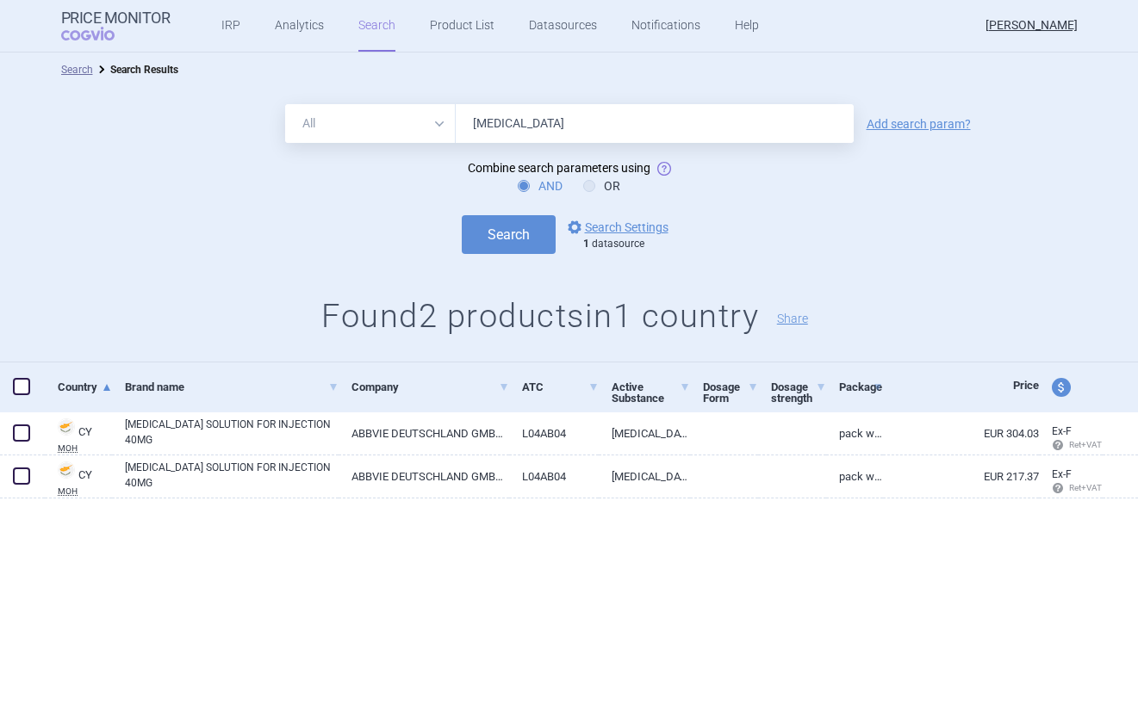  What do you see at coordinates (77, 70) in the screenshot?
I see `li: Search` at bounding box center [77, 70].